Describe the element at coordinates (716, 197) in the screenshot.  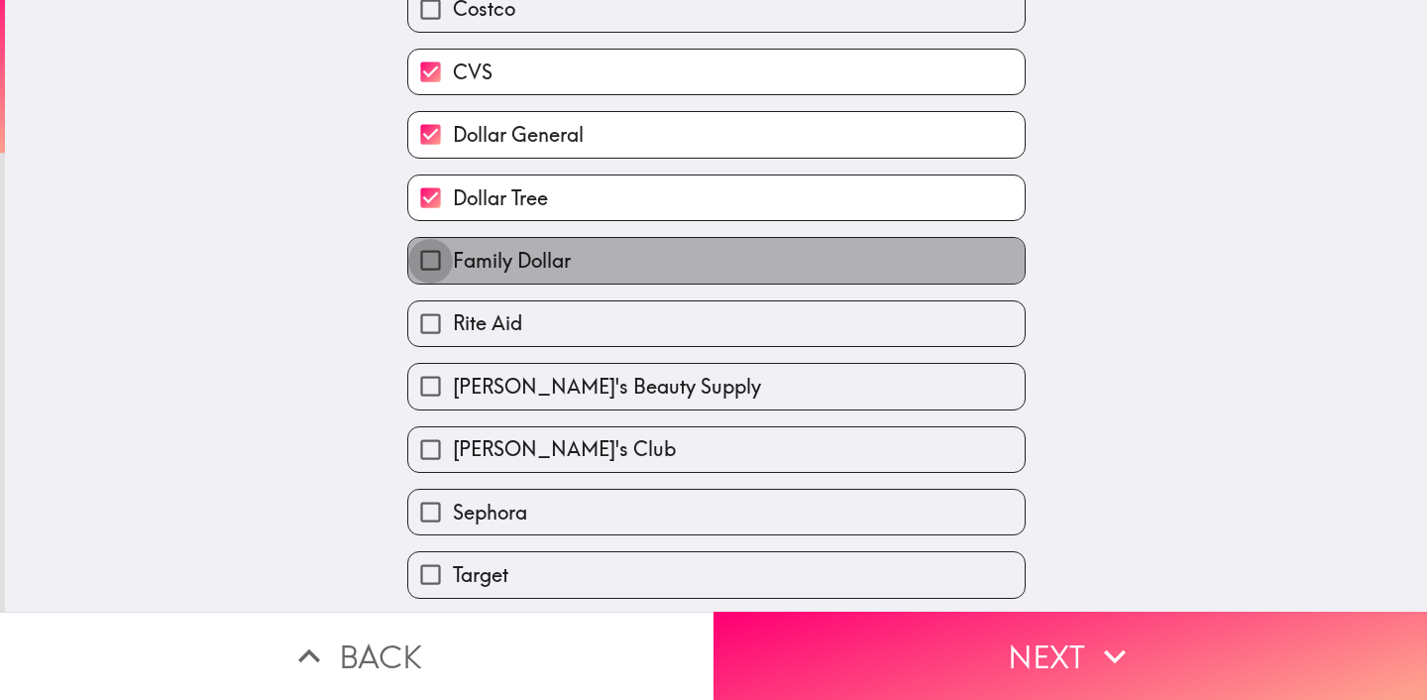
I see `button: Dollar Tree` at that location.